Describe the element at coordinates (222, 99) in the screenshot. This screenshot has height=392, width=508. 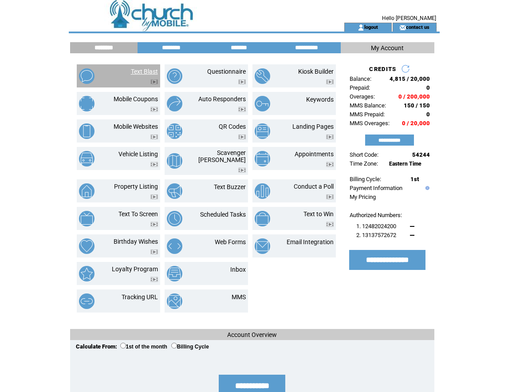
I see `a: Auto Responders` at that location.